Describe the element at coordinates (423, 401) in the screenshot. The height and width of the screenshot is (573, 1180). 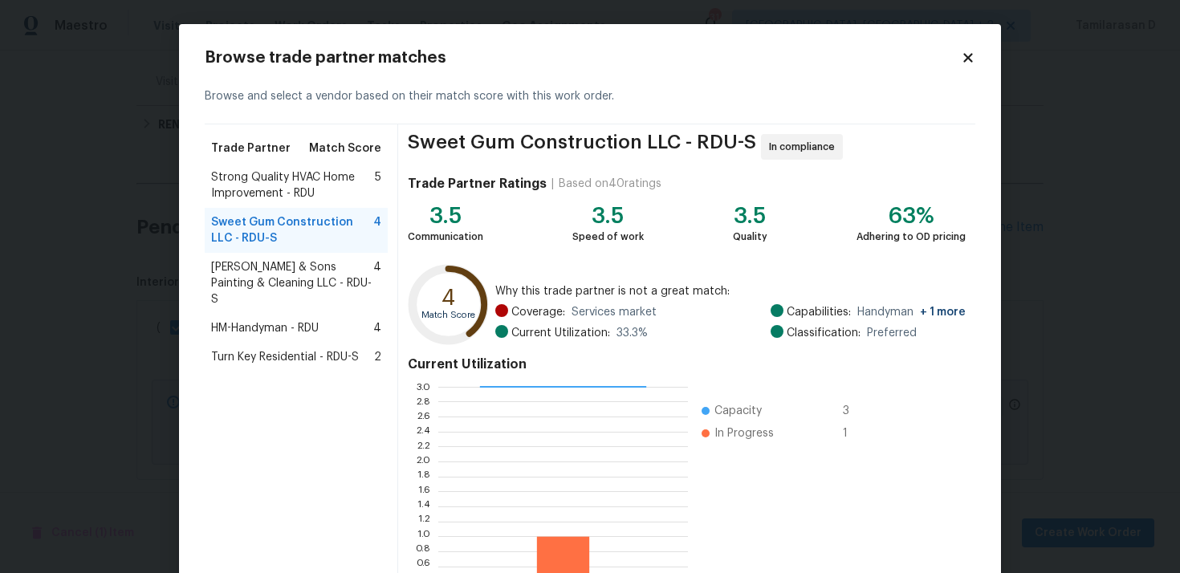
I see `text: 2.8` at that location.